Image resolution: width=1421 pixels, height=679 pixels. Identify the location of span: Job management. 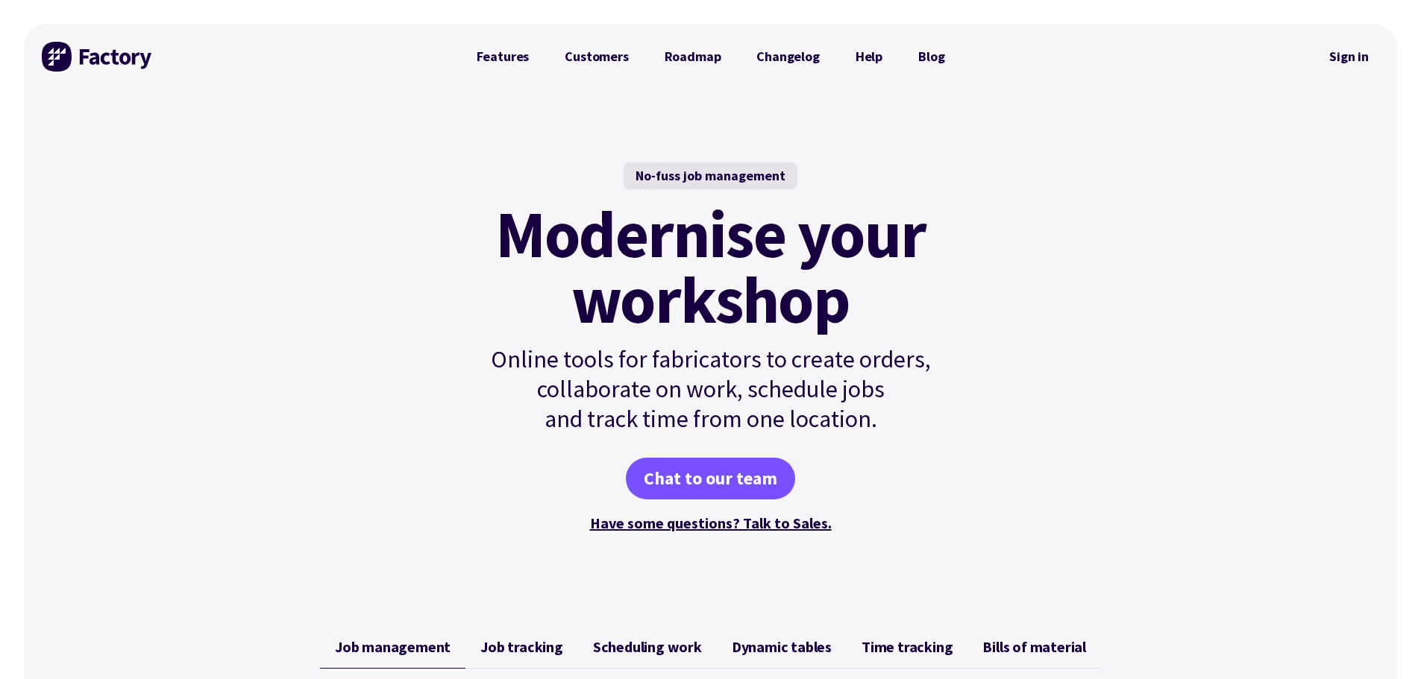
(392, 647).